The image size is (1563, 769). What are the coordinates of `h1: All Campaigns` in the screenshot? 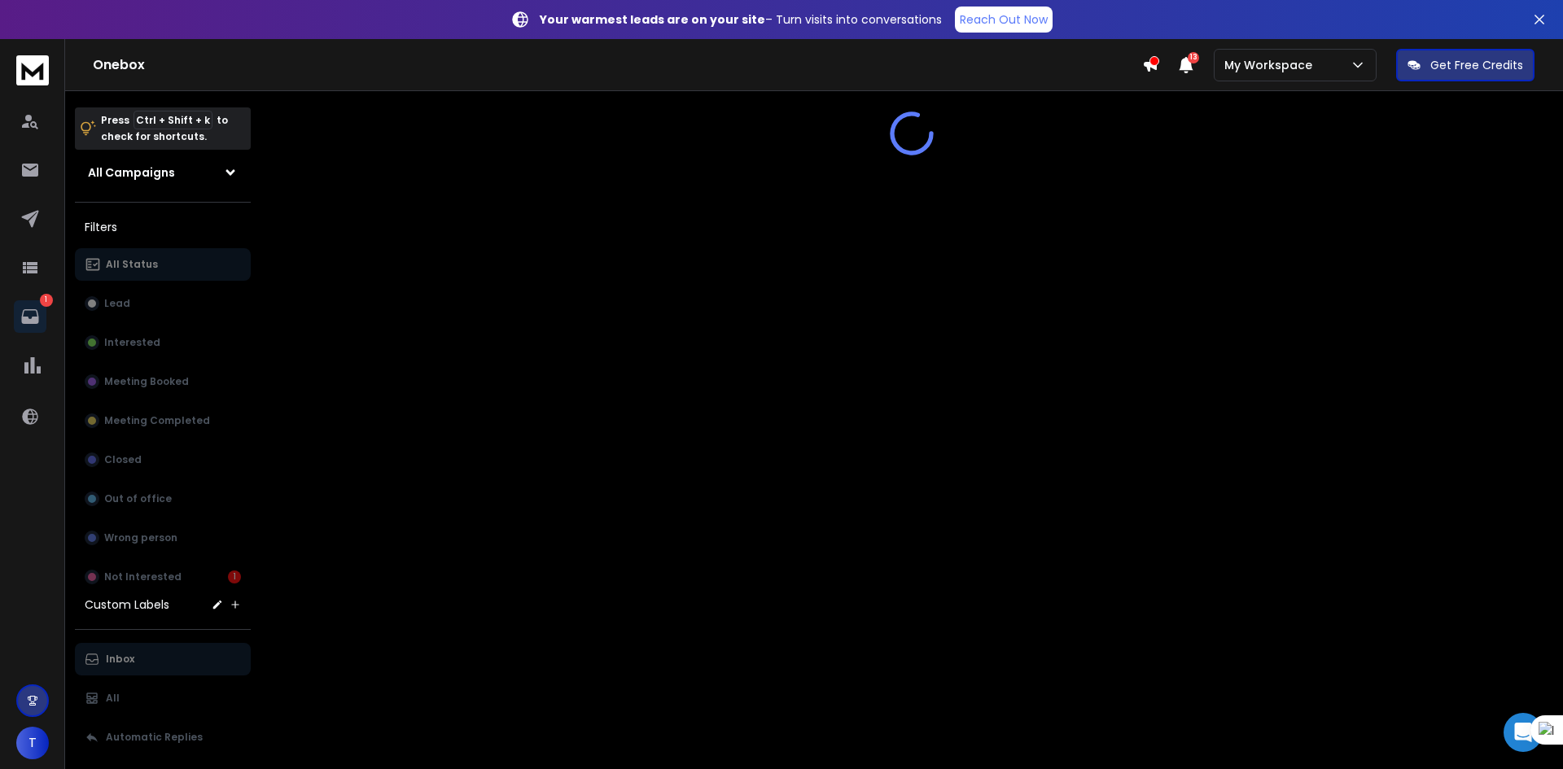 It's located at (131, 173).